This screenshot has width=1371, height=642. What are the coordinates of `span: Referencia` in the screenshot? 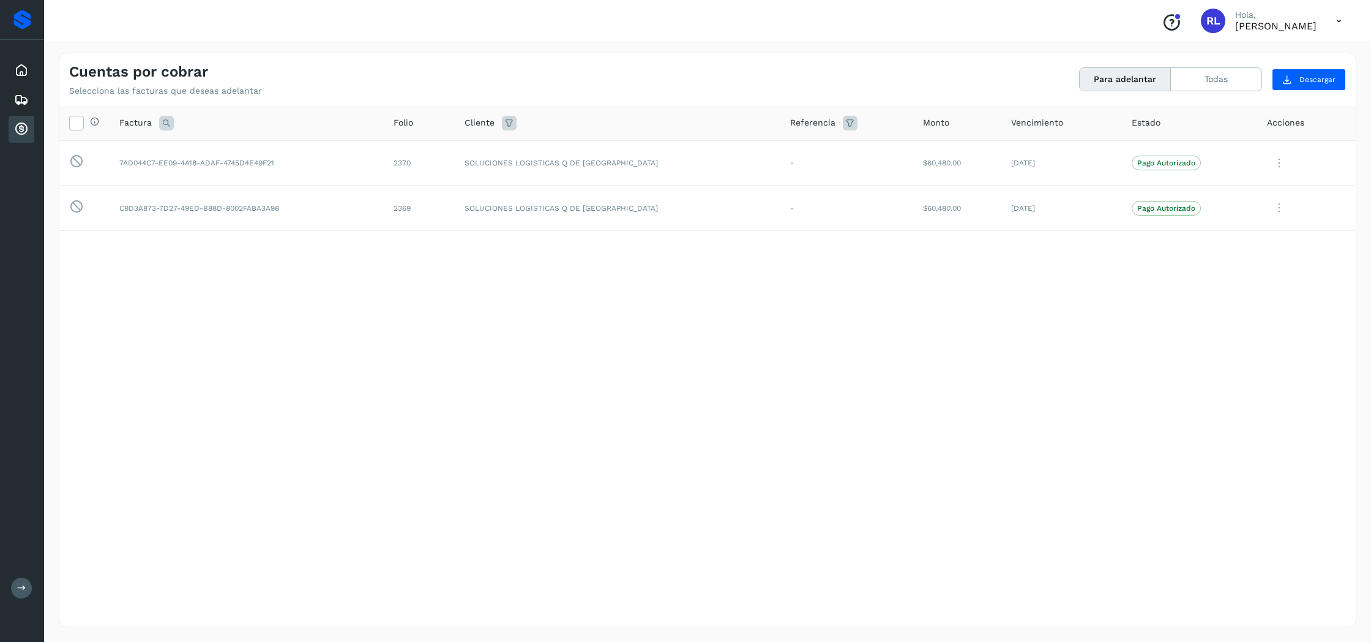 It's located at (813, 122).